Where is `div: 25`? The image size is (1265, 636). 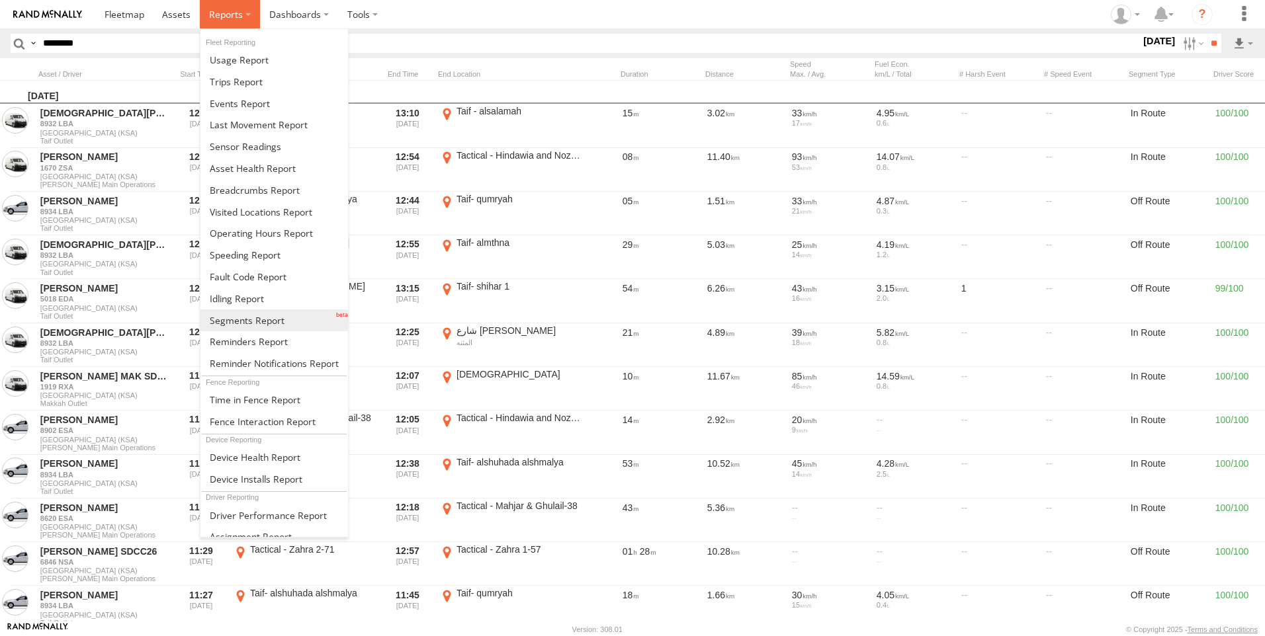 div: 25 is located at coordinates (830, 245).